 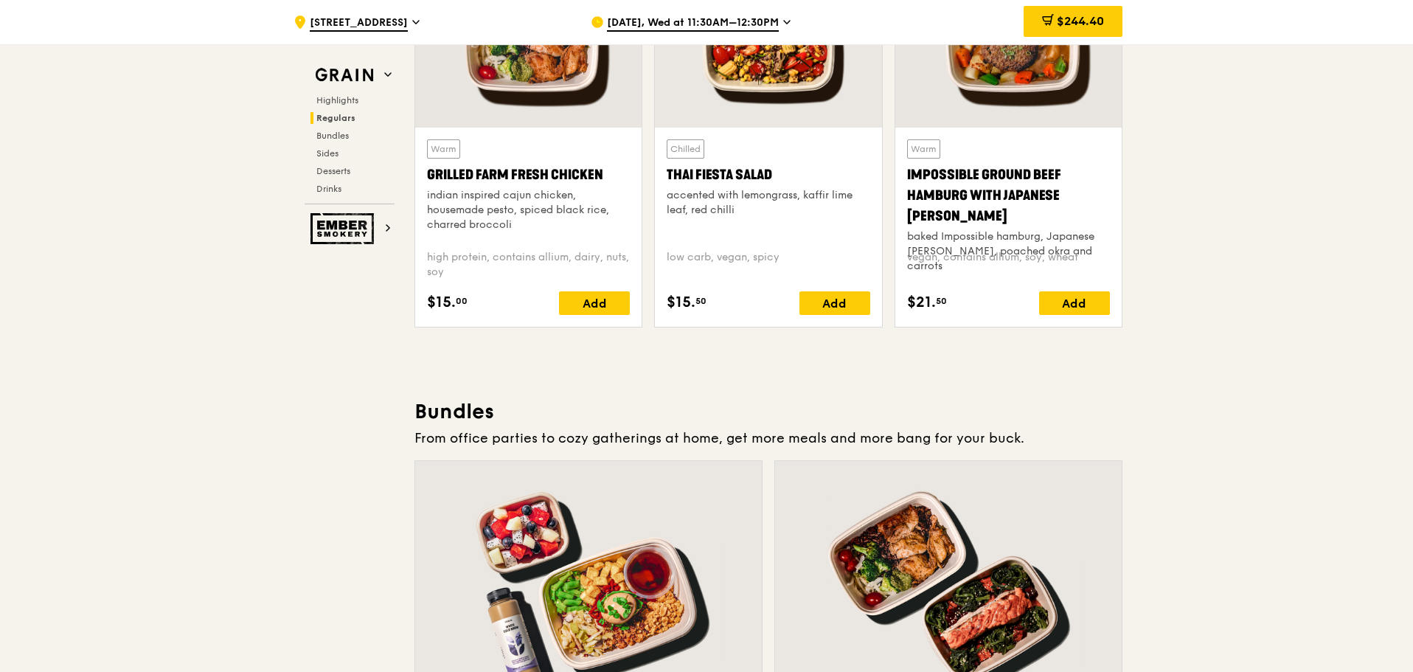 I want to click on img: Grain web logo, so click(x=344, y=75).